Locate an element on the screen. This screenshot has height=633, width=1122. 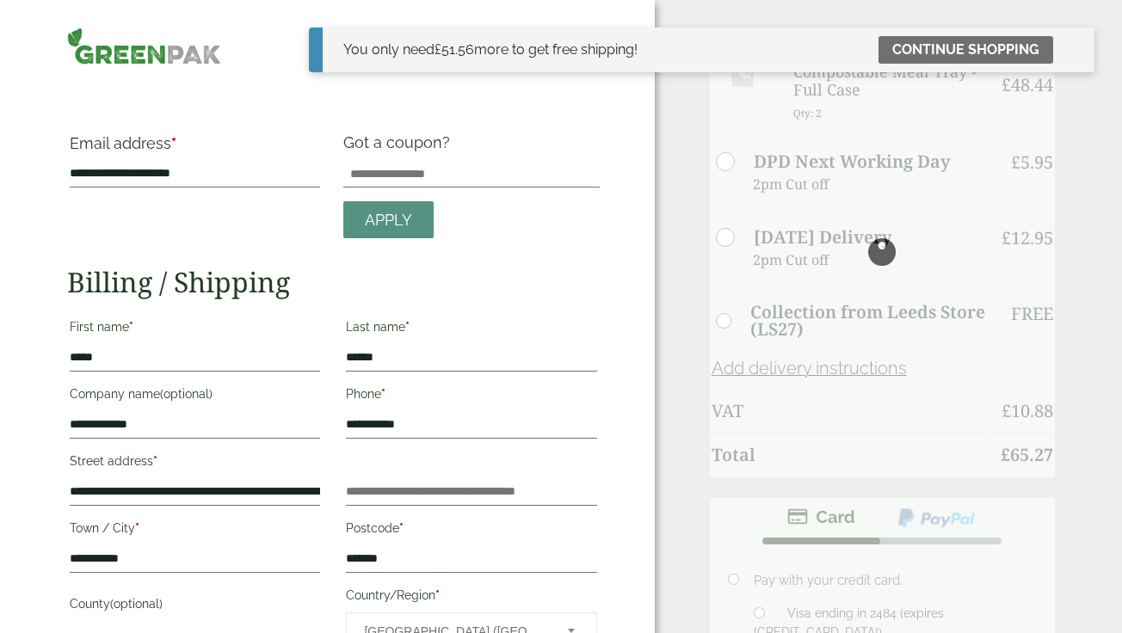
label: Last name is located at coordinates (471, 329).